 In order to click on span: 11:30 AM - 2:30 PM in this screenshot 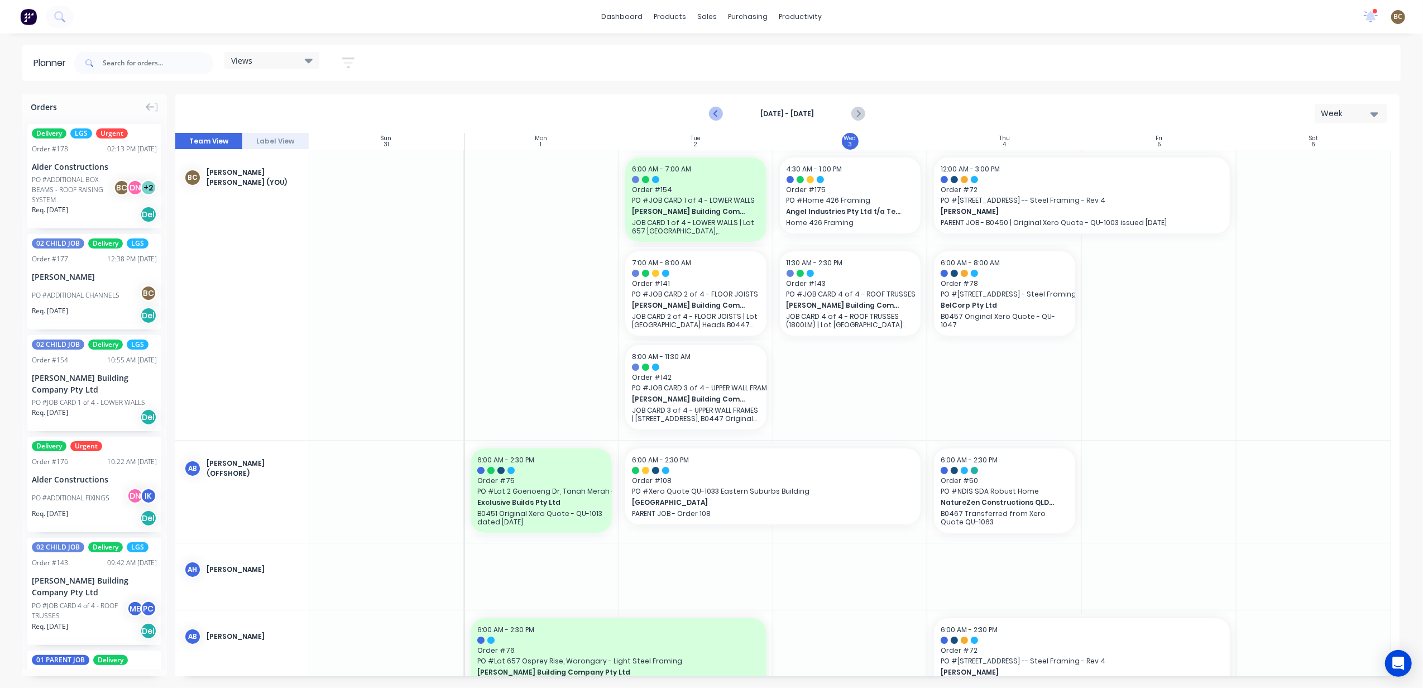, I will do `click(815, 262)`.